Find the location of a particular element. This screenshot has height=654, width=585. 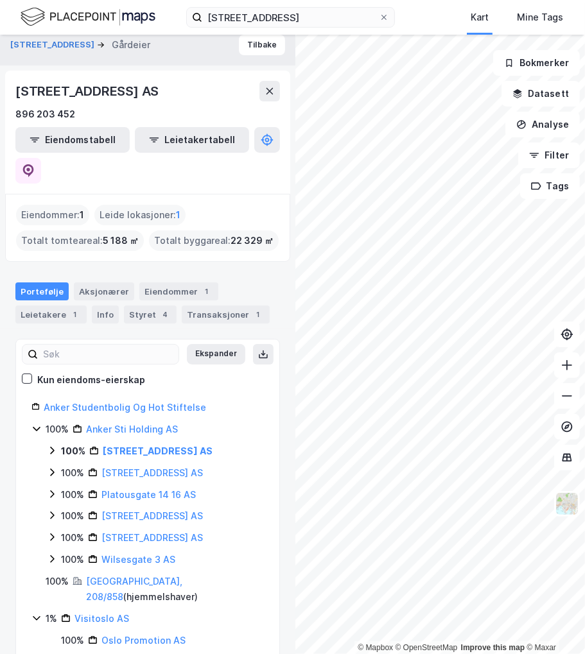

span: 22 329 ㎡ is located at coordinates (252, 241).